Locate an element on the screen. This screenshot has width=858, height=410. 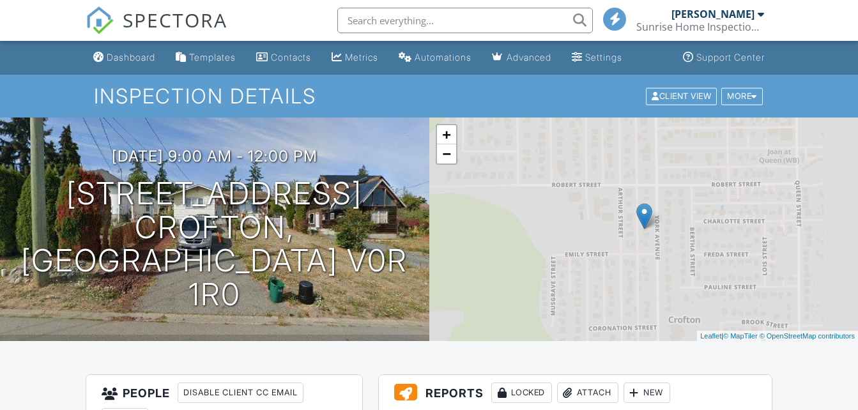
a: Automations (Basic) is located at coordinates (435, 58).